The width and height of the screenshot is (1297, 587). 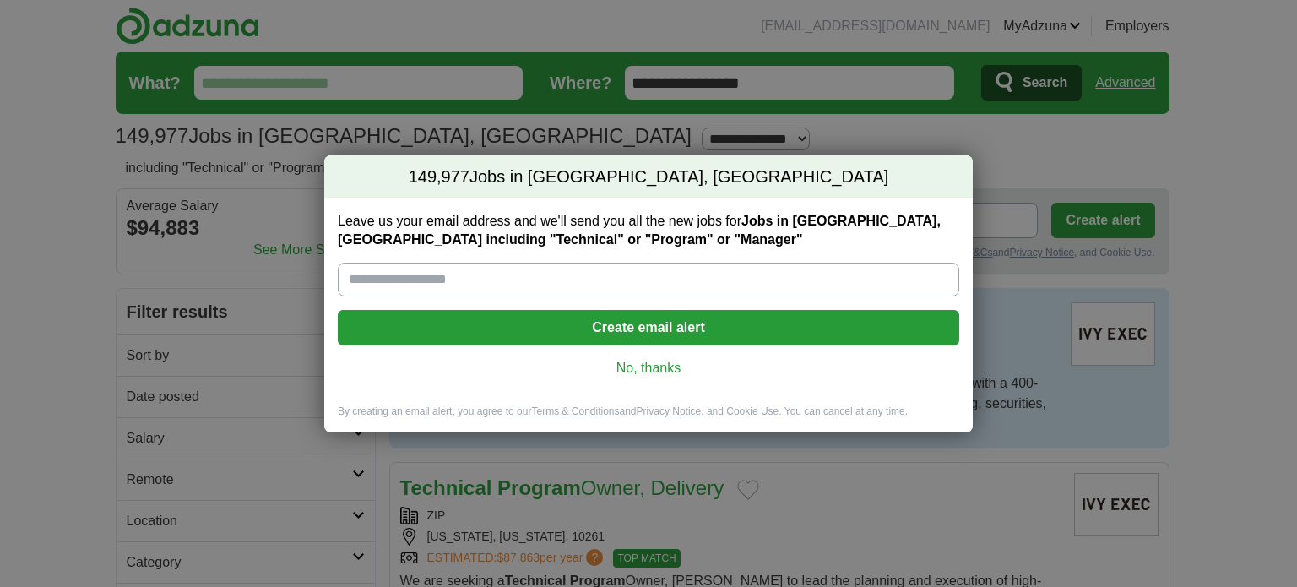 What do you see at coordinates (575, 411) in the screenshot?
I see `a: Terms & Conditions` at bounding box center [575, 411].